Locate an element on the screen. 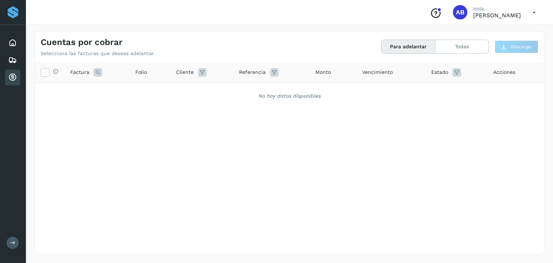  span: Referencia is located at coordinates (253, 72).